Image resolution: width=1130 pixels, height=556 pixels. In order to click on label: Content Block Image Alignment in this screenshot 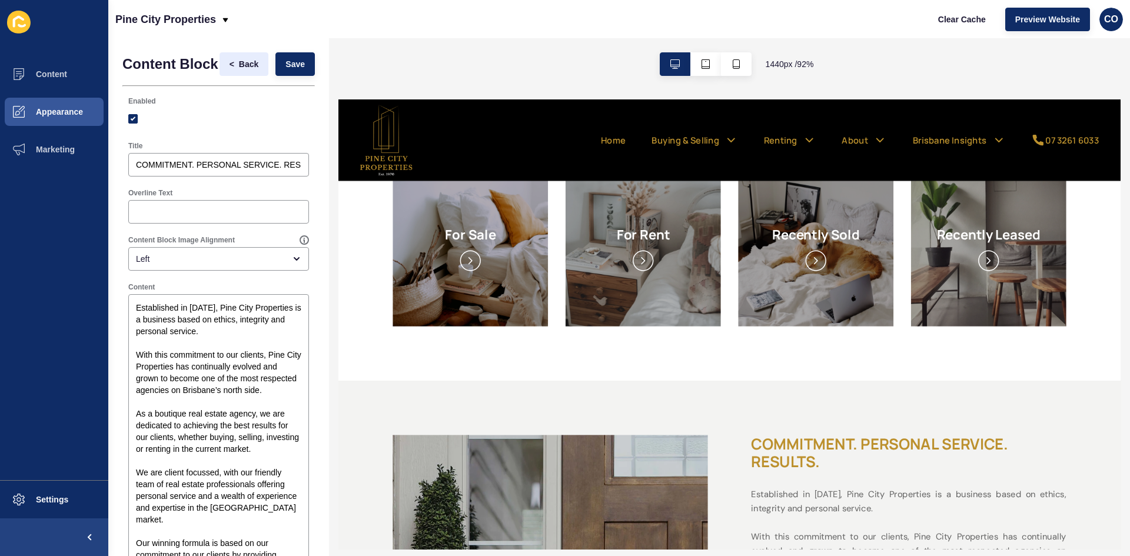, I will do `click(181, 240)`.